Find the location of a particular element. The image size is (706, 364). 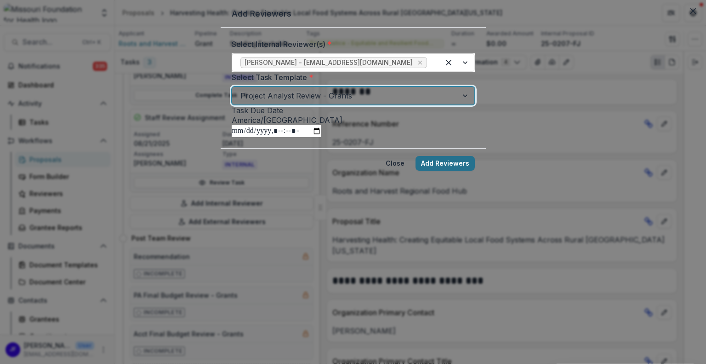

div: Clear selected options is located at coordinates (449, 63).